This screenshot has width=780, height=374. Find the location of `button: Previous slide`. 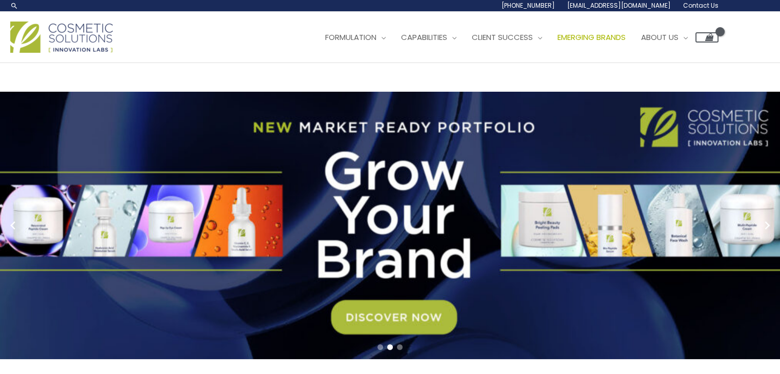

button: Previous slide is located at coordinates (13, 226).